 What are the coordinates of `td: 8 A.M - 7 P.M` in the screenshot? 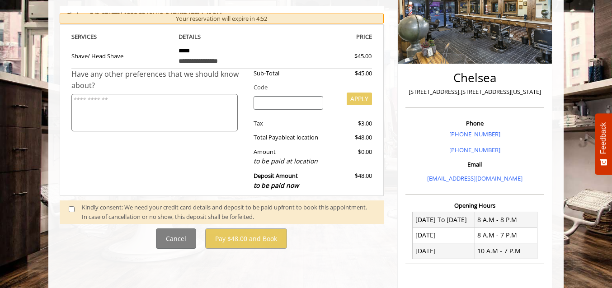 It's located at (506, 236).